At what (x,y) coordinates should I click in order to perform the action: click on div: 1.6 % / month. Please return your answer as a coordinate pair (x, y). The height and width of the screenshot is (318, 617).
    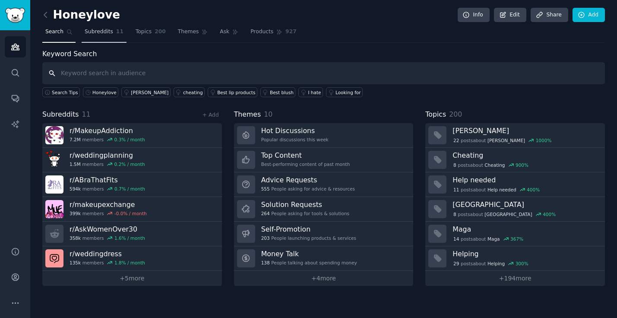
    Looking at the image, I should click on (130, 238).